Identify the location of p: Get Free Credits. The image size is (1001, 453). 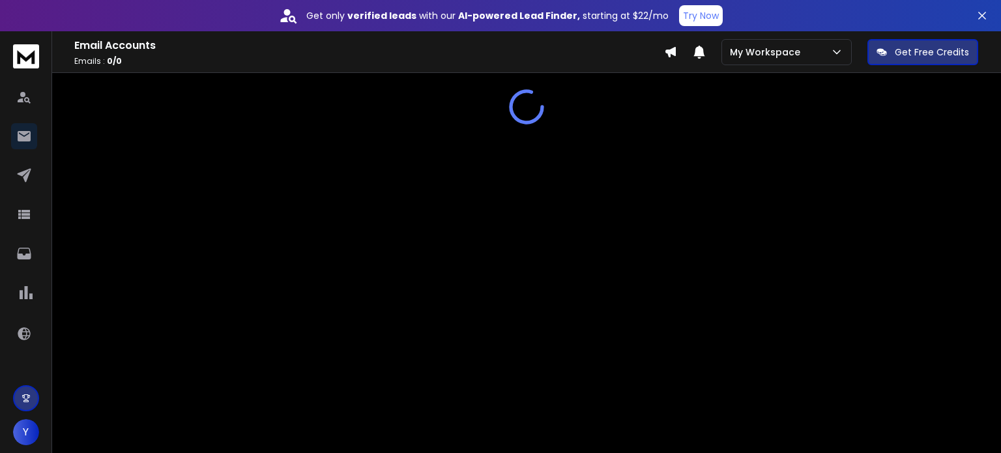
(932, 52).